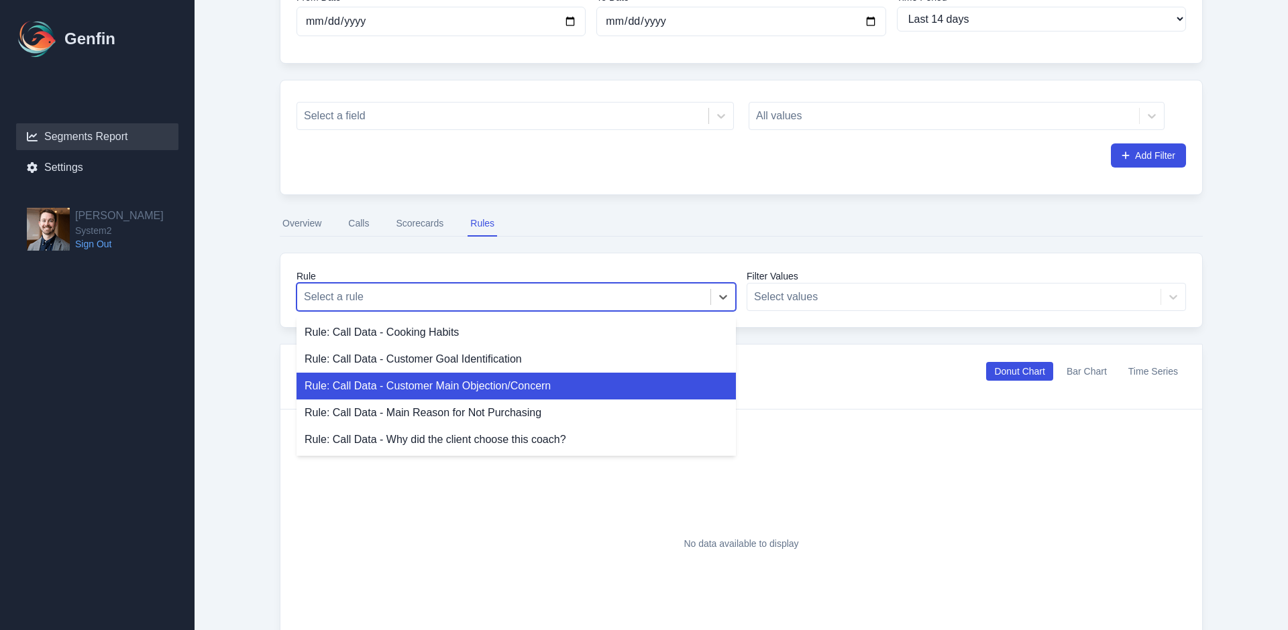 This screenshot has height=630, width=1288. I want to click on a: Settings, so click(97, 168).